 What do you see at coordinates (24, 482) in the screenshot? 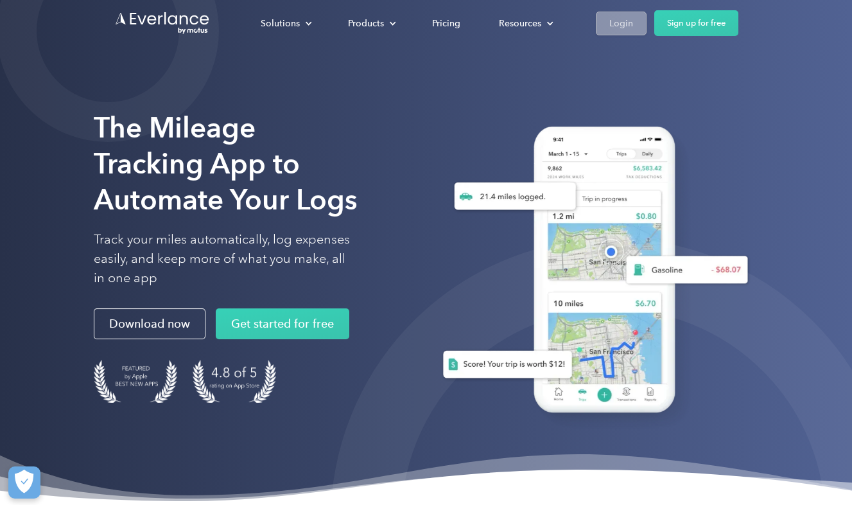
I see `button: Cookies Settings` at bounding box center [24, 482].